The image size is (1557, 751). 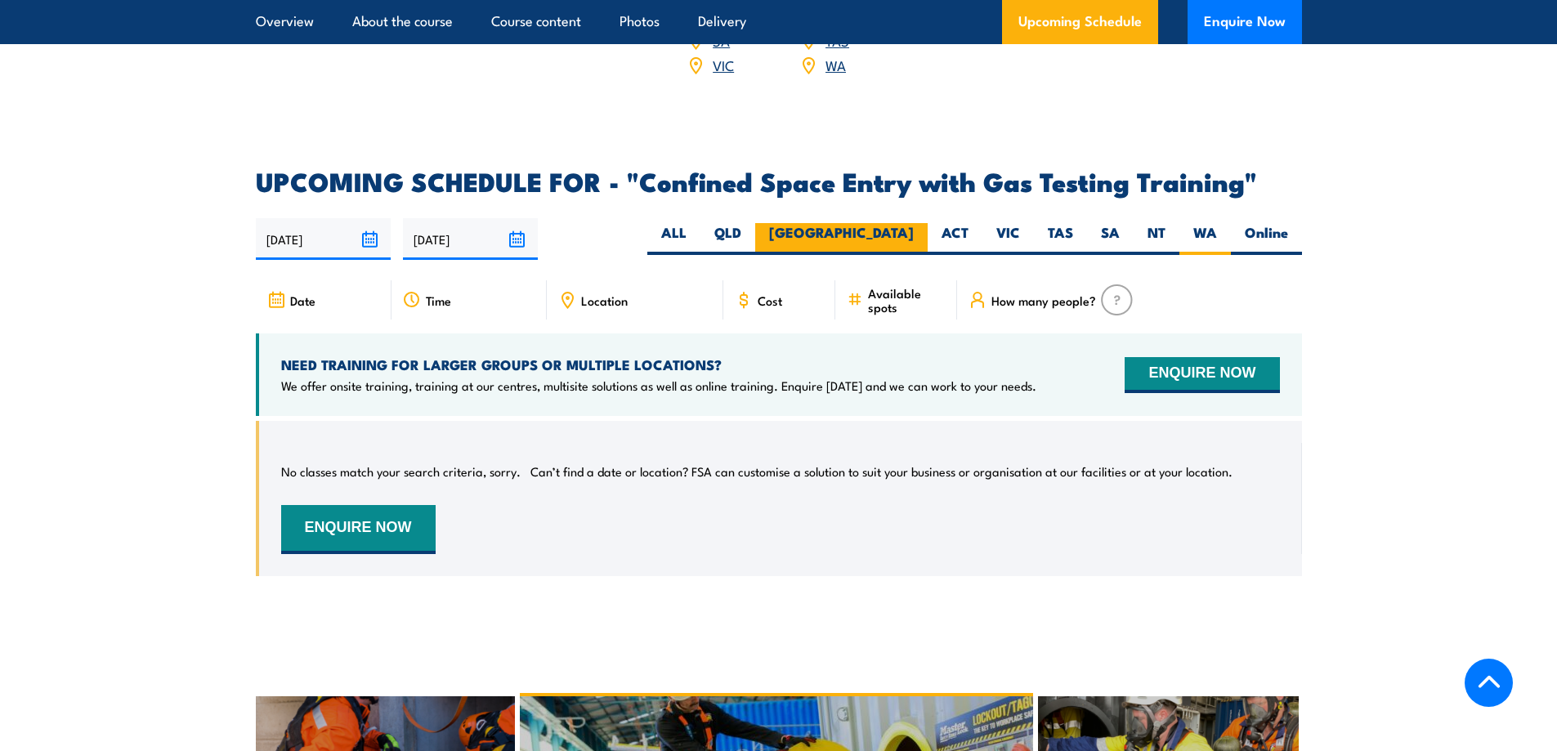 What do you see at coordinates (470, 239) in the screenshot?
I see `input: To date` at bounding box center [470, 239].